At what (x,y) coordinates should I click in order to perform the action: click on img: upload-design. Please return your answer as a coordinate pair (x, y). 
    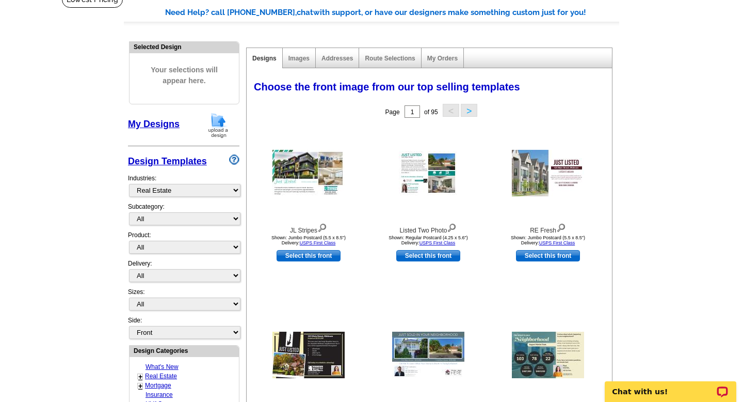
    Looking at the image, I should click on (218, 125).